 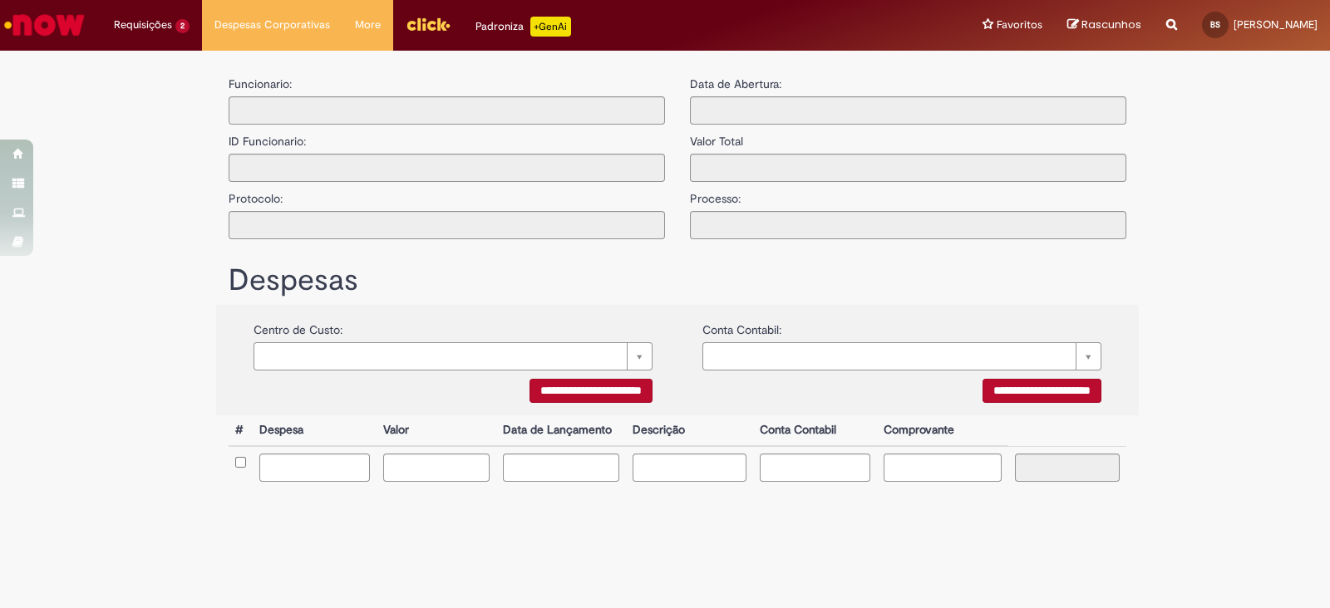 I want to click on span: 2, so click(x=182, y=26).